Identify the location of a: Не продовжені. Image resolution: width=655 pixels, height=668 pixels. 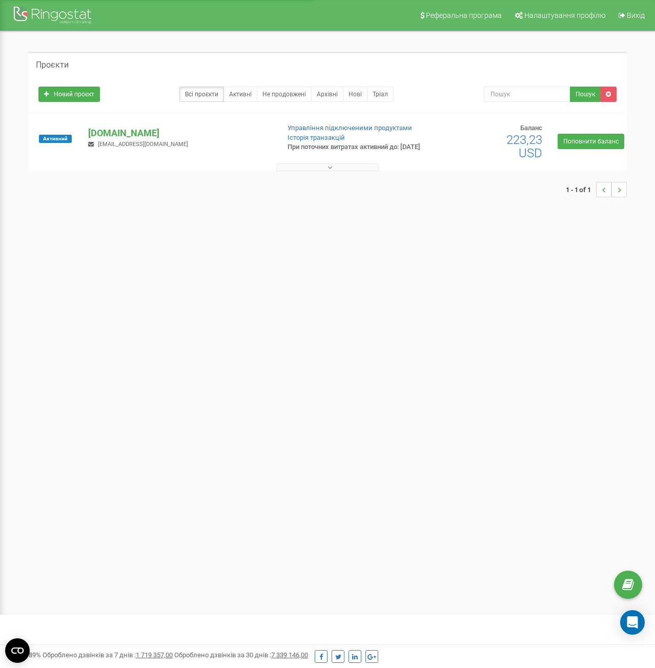
(284, 94).